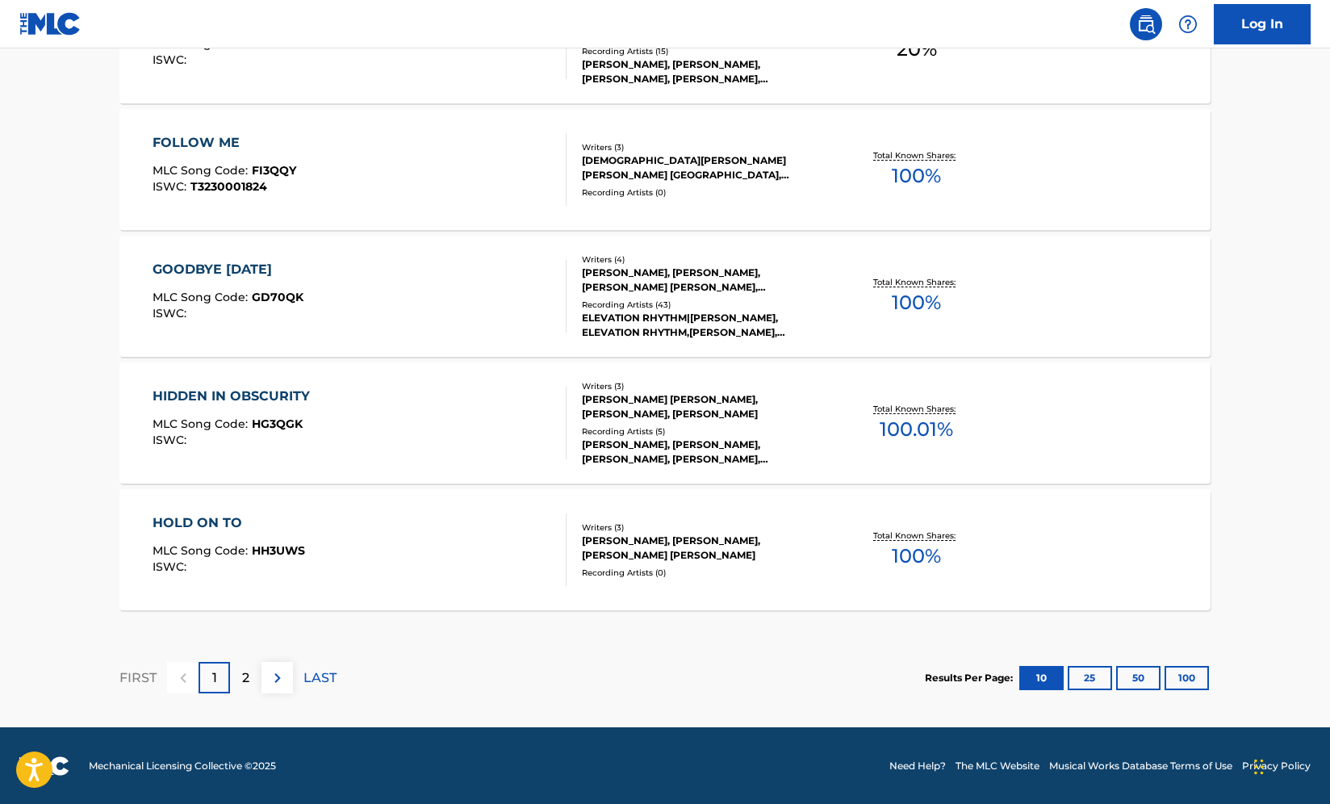  Describe the element at coordinates (704, 259) in the screenshot. I see `div: Writers ( 4 )` at that location.